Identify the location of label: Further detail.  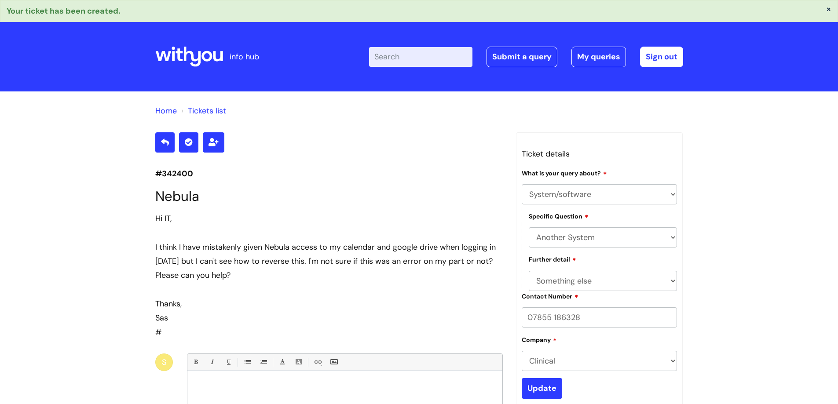
(552, 259).